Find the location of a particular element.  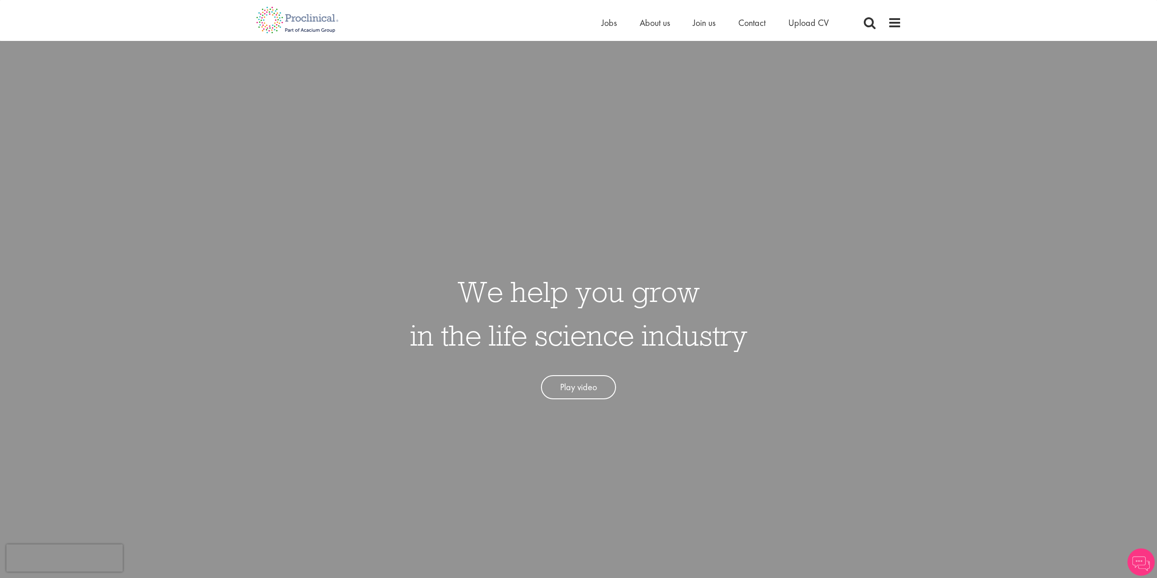

a: Upload CV is located at coordinates (809, 23).